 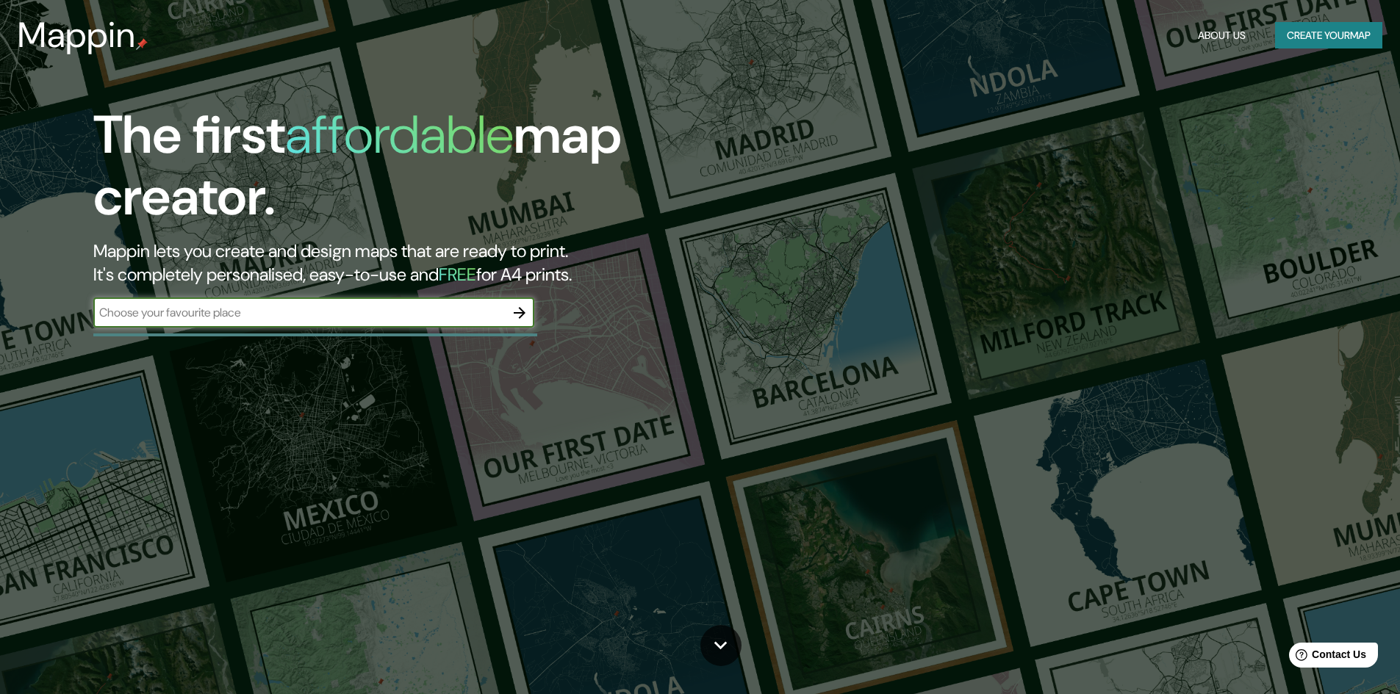 What do you see at coordinates (443, 263) in the screenshot?
I see `h2: Mappin lets you create and design maps that are ready to print. It's completely personalised, eas...` at bounding box center [443, 263].